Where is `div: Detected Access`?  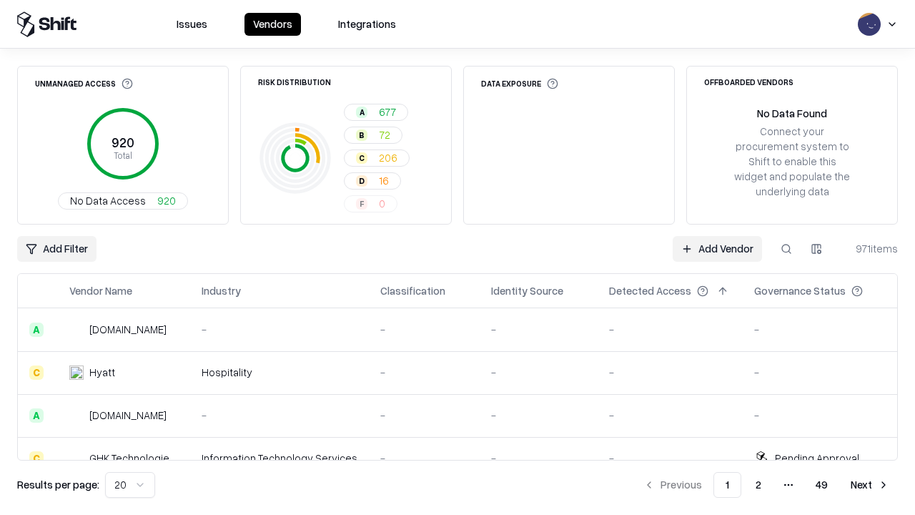 div: Detected Access is located at coordinates (650, 290).